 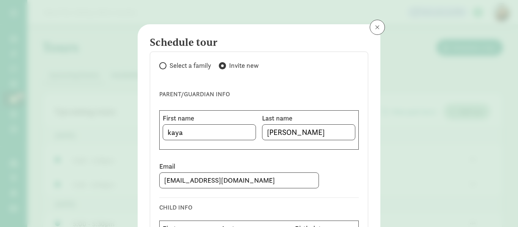 What do you see at coordinates (253, 94) in the screenshot?
I see `h6: PARENT/GUARDIAN INFO` at bounding box center [253, 94].